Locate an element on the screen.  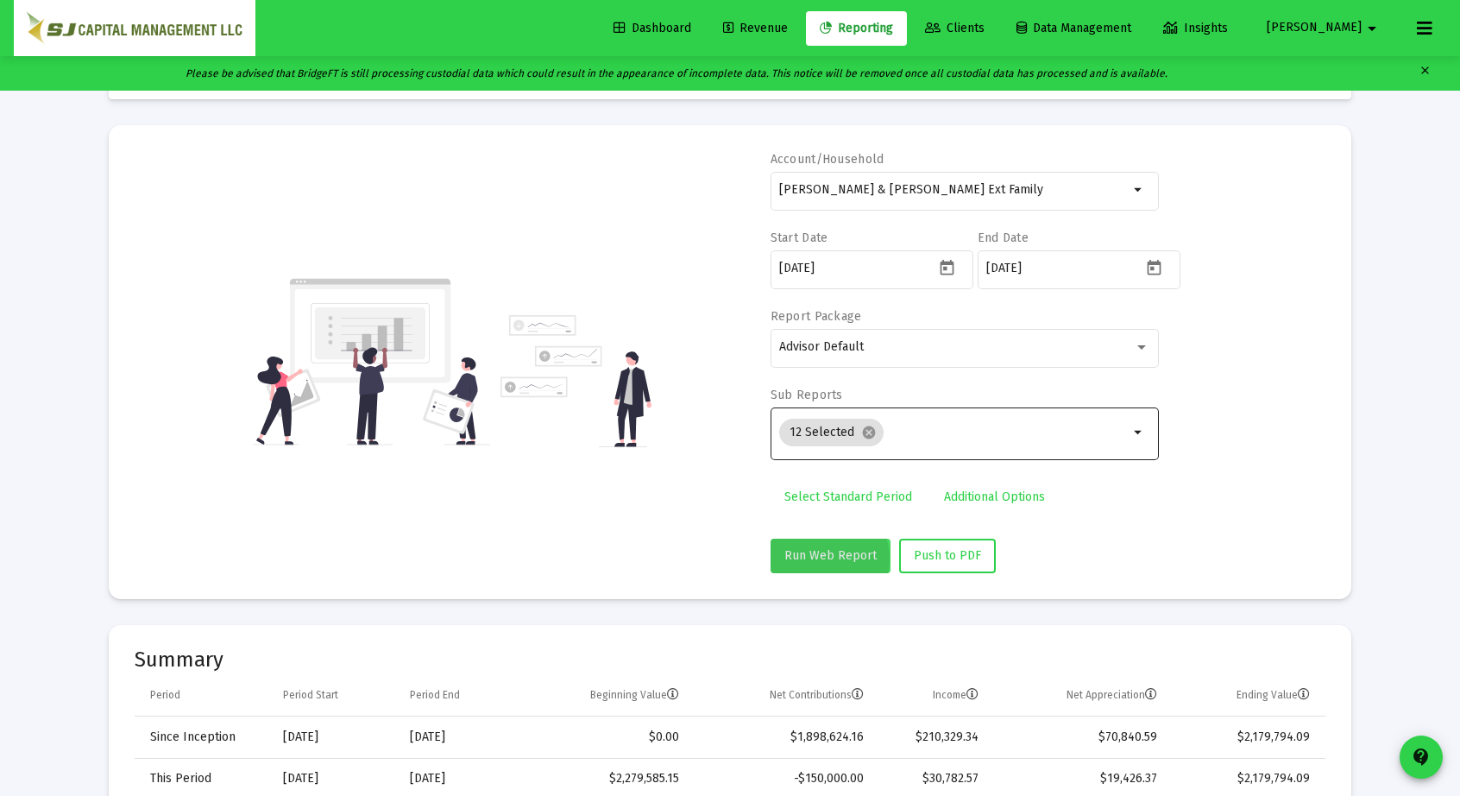
mat-chip: 12 Selected is located at coordinates (831, 432).